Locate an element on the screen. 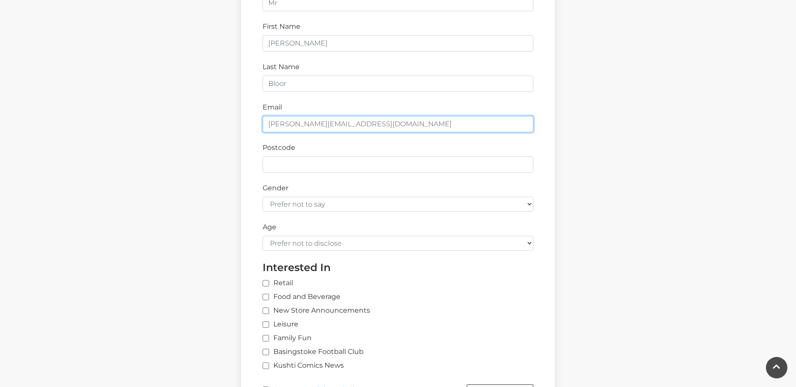 The image size is (796, 387). label: Last Name is located at coordinates (281, 67).